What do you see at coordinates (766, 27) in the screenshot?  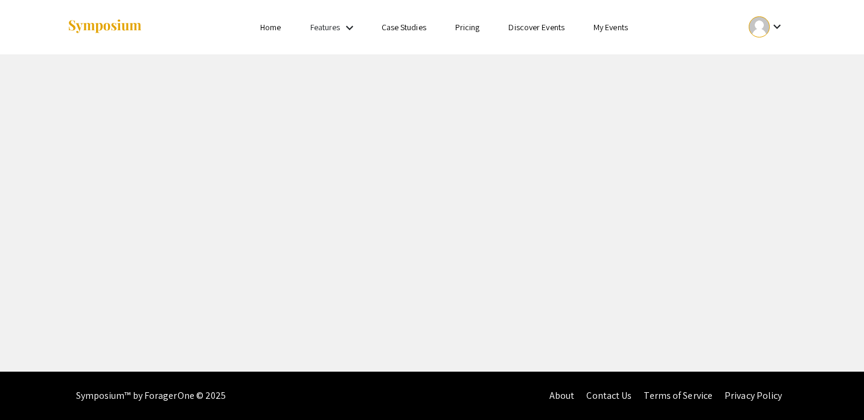 I see `button: Expand account dropdown` at bounding box center [766, 27].